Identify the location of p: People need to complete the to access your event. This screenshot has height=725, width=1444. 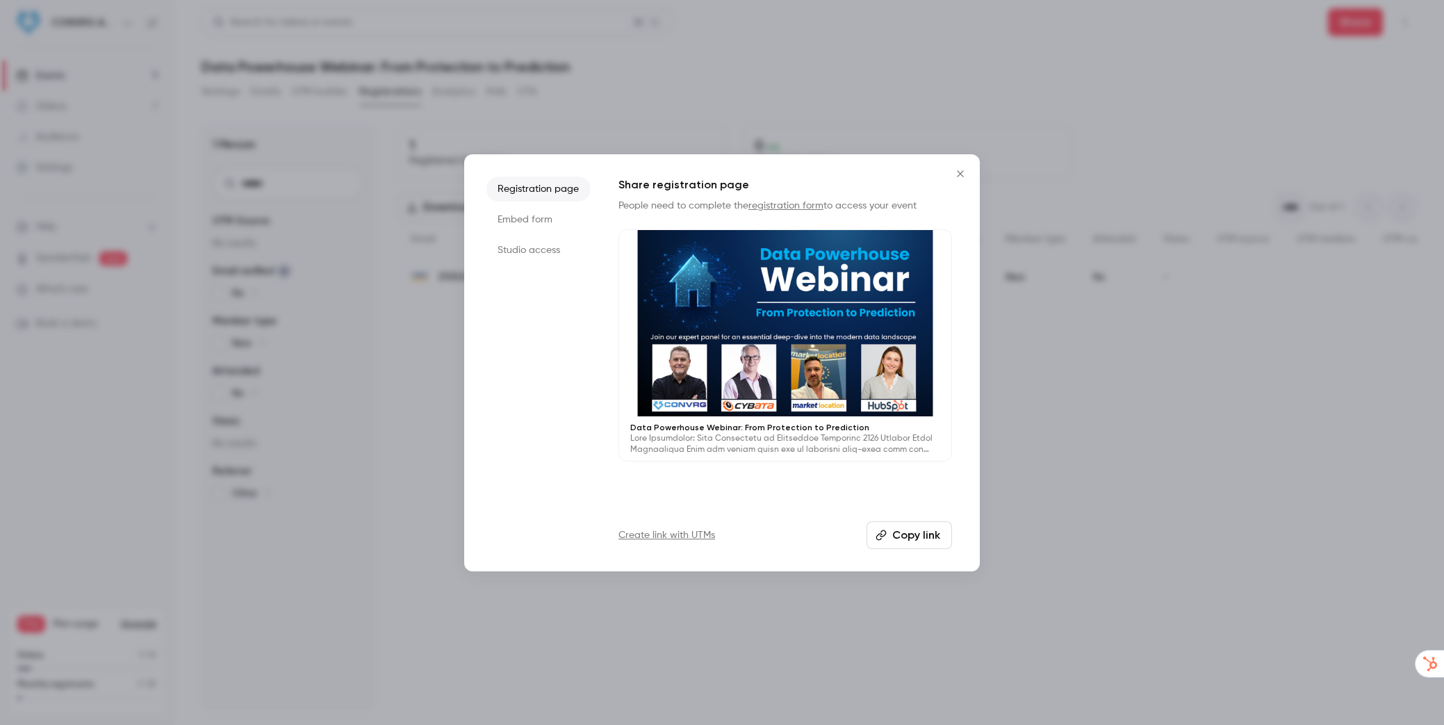
(785, 206).